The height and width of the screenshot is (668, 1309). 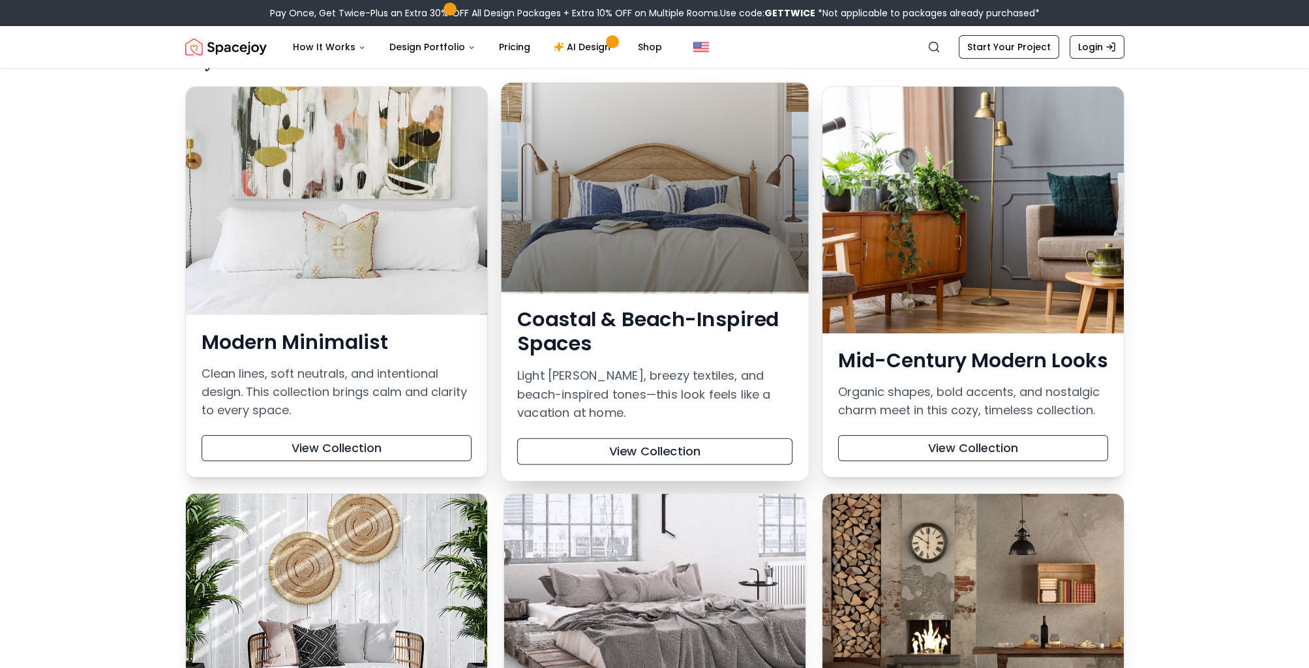 I want to click on a: Login, so click(x=1097, y=47).